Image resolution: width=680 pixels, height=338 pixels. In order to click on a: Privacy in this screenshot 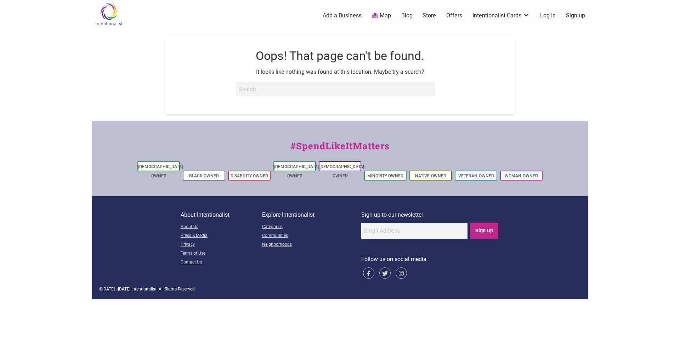, I will do `click(221, 244)`.